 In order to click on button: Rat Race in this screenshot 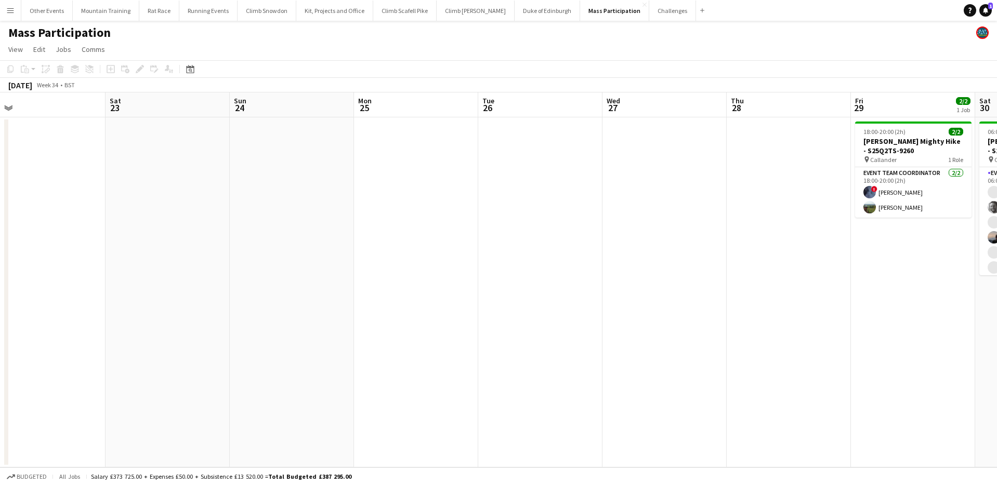, I will do `click(159, 10)`.